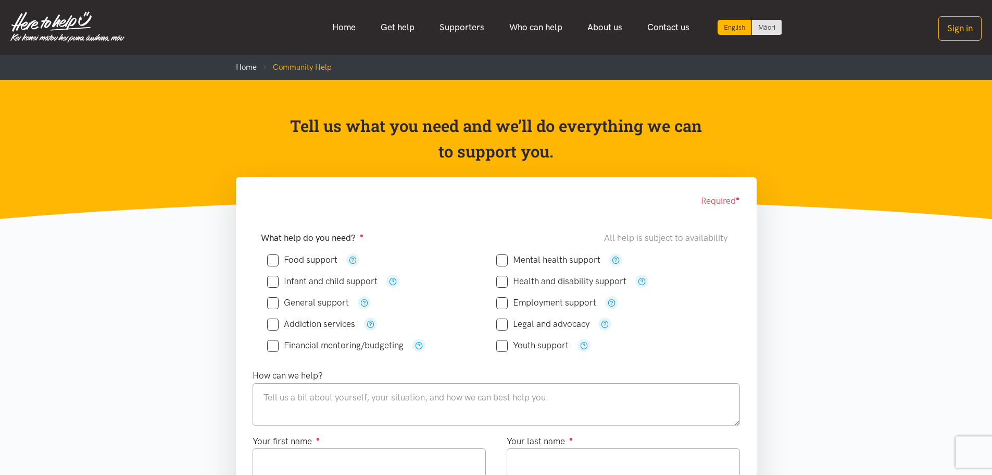  Describe the element at coordinates (496, 139) in the screenshot. I see `p: Tell us what you need and we’ll do everything we can to support you.` at that location.